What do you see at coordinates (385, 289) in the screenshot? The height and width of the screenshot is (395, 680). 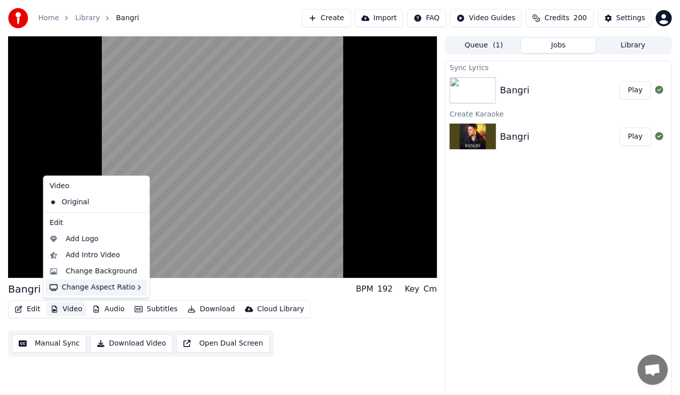 I see `div: 192` at bounding box center [385, 289].